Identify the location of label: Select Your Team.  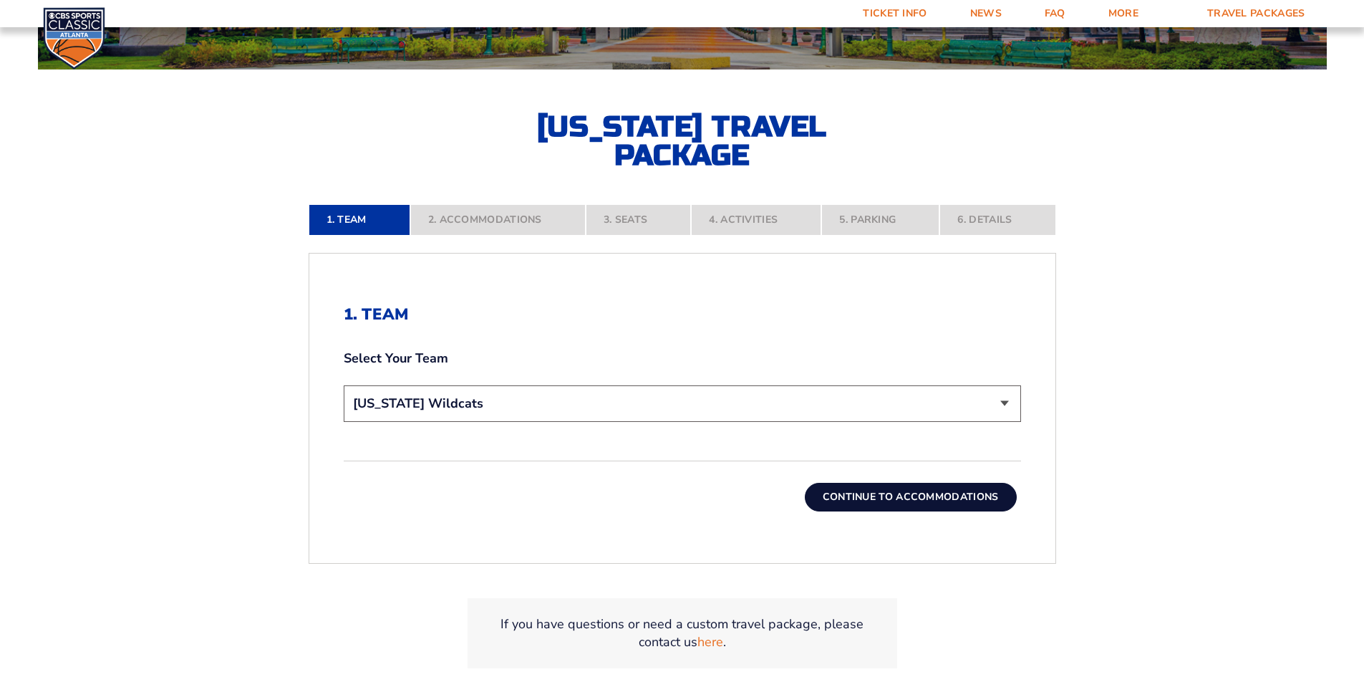
(682, 358).